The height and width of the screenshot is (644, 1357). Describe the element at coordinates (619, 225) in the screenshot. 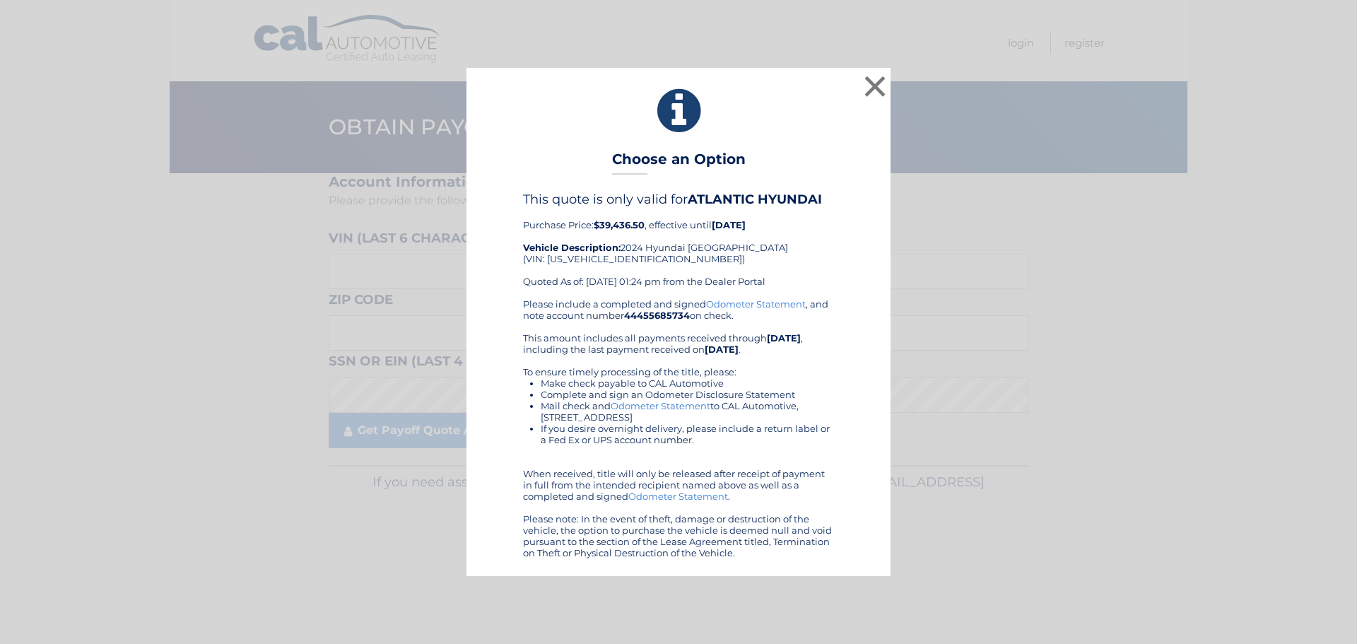

I see `b: $39,436.50` at that location.